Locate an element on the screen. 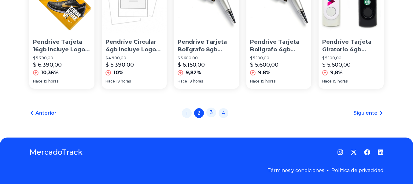 This screenshot has height=184, width=413. a: MercadoTrack is located at coordinates (56, 152).